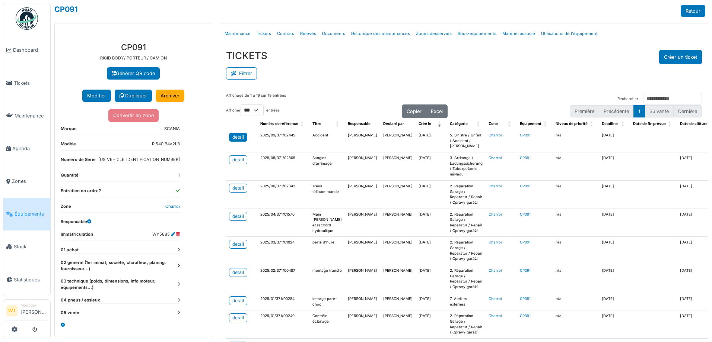  What do you see at coordinates (327, 195) in the screenshot?
I see `td: Treuil télécommande` at bounding box center [327, 195].